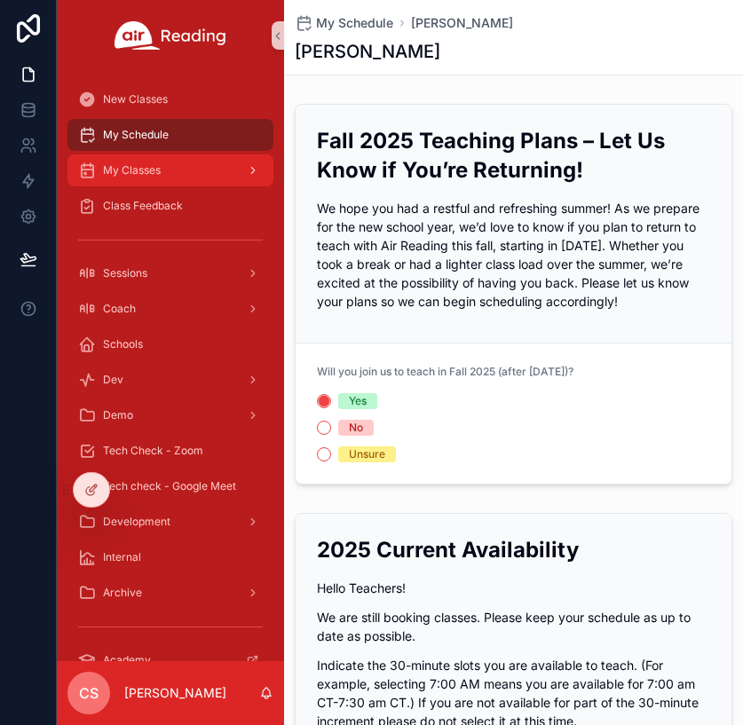 This screenshot has width=743, height=725. What do you see at coordinates (170, 522) in the screenshot?
I see `a: Development` at bounding box center [170, 522].